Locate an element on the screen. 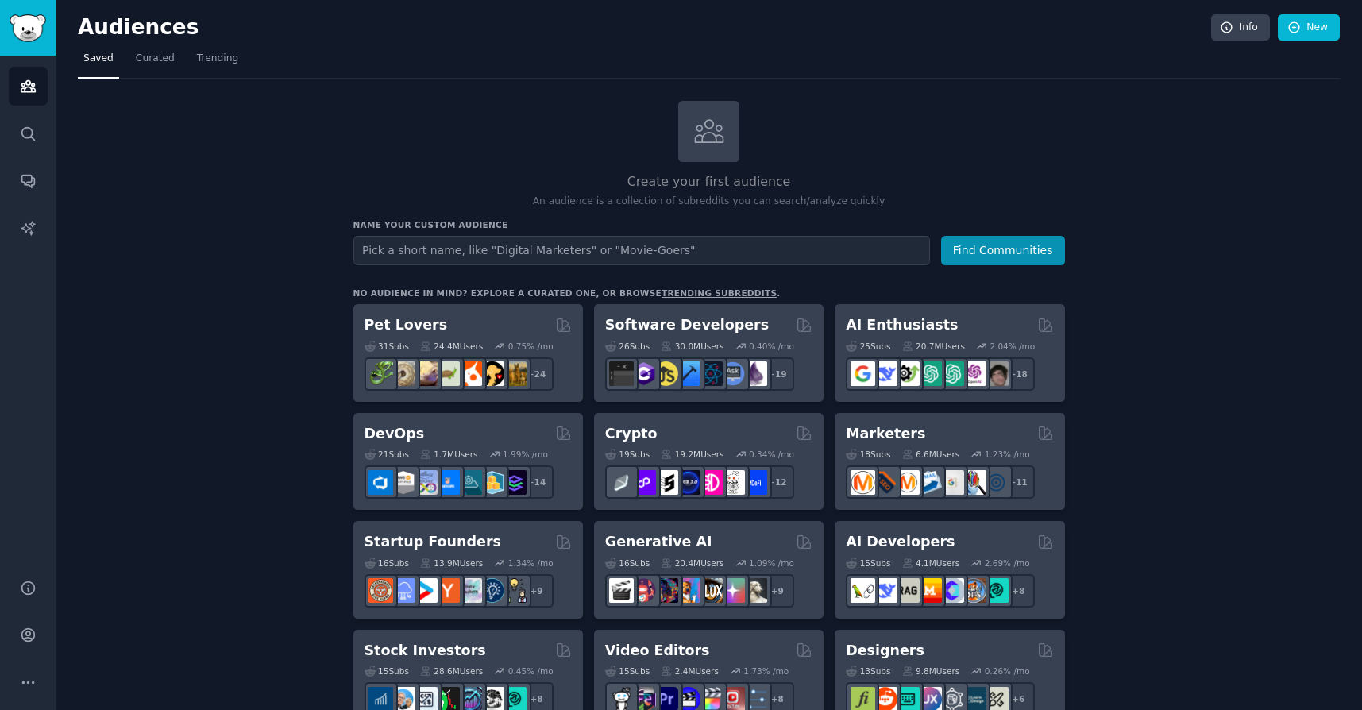 This screenshot has width=1362, height=710. img: aivideo is located at coordinates (621, 590).